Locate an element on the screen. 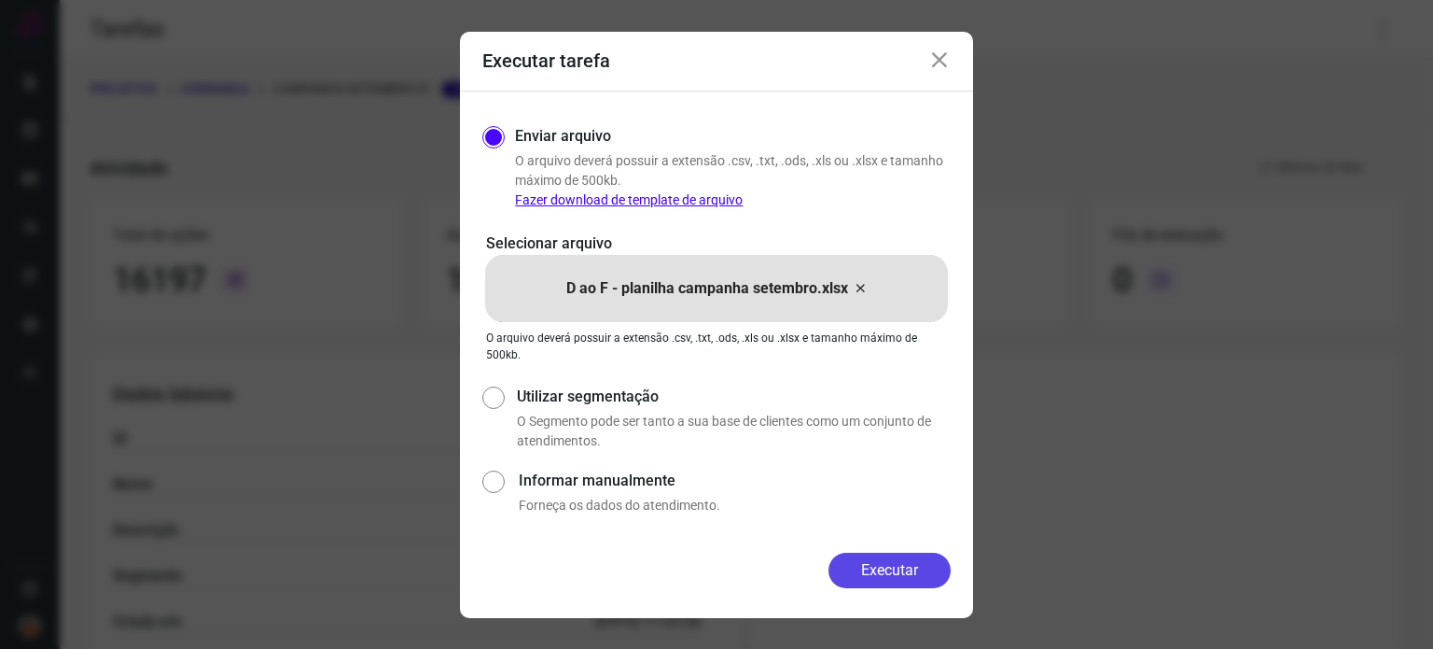  p: O Segmento pode ser tanto a sua base de clientes como um conjunto de atendimentos. is located at coordinates (733, 431).